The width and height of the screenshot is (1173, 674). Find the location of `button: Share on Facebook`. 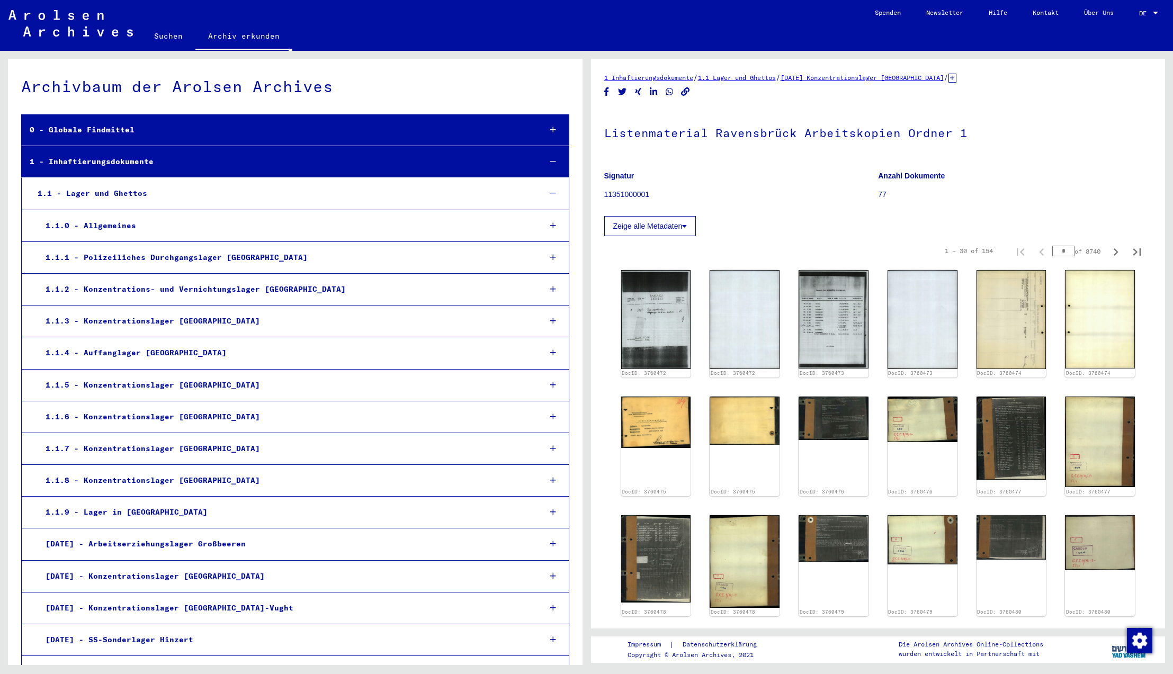

button: Share on Facebook is located at coordinates (606, 92).